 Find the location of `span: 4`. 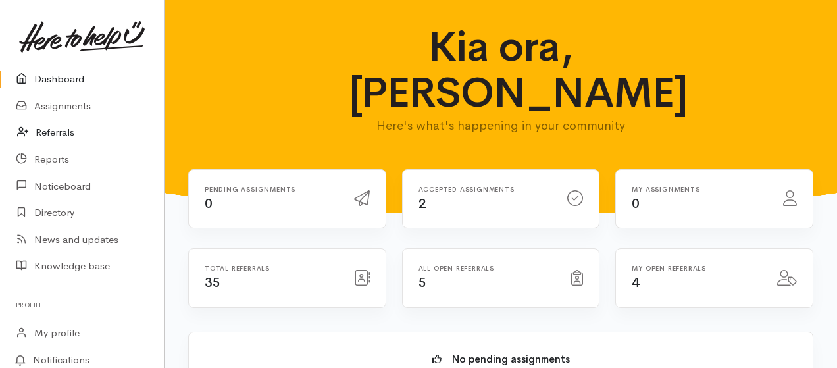

span: 4 is located at coordinates (635, 282).